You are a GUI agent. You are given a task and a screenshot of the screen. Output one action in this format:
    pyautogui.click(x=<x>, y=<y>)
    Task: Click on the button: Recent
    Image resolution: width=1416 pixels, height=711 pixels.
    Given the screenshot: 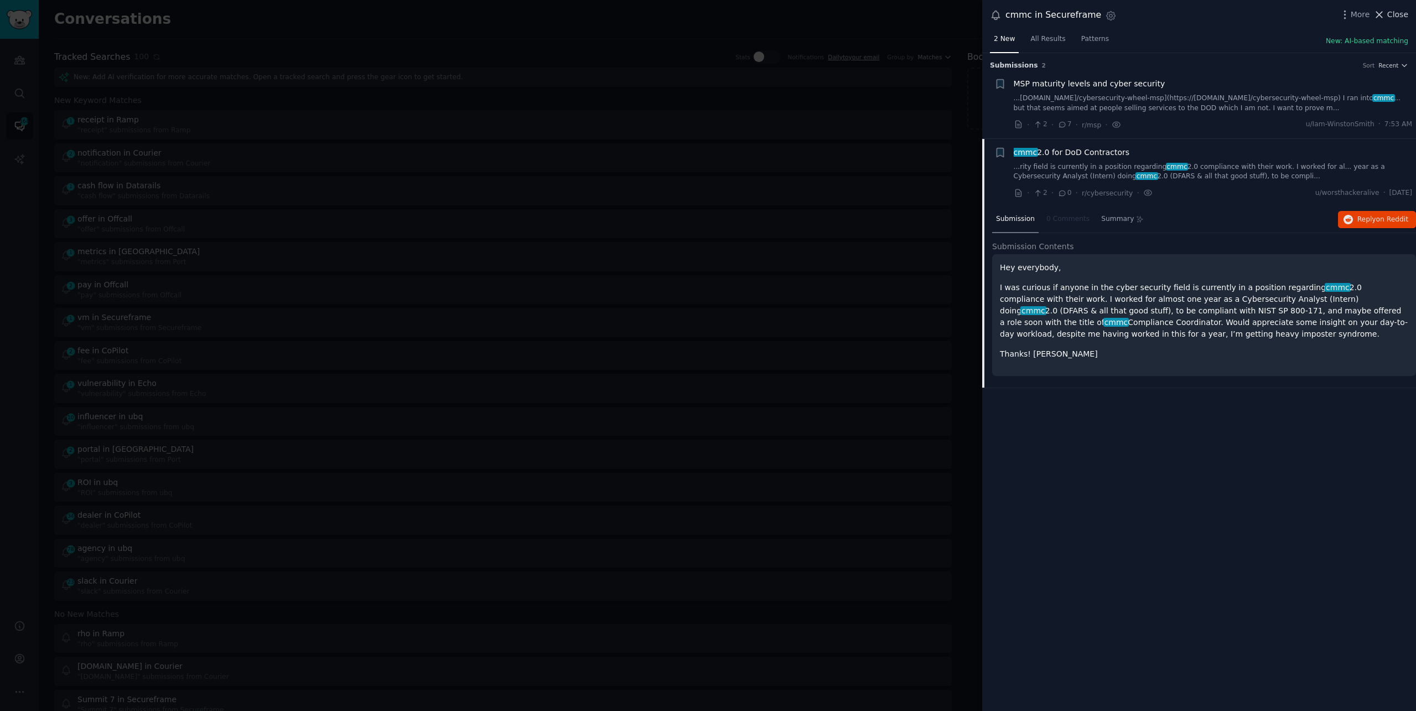 What is the action you would take?
    pyautogui.click(x=1394, y=65)
    